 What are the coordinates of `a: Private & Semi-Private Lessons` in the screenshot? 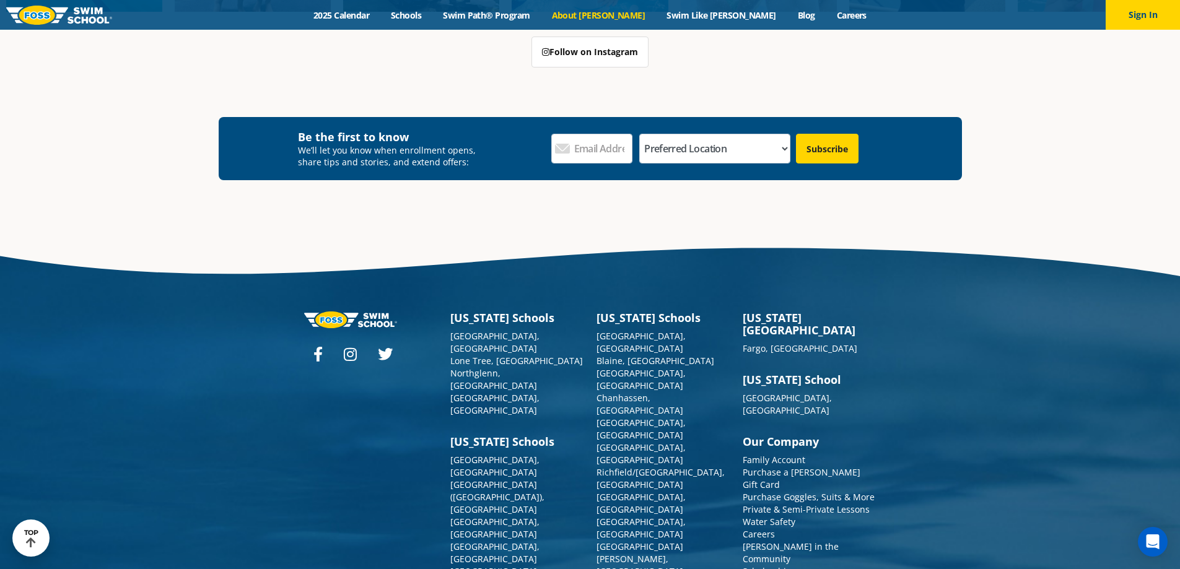 It's located at (806, 509).